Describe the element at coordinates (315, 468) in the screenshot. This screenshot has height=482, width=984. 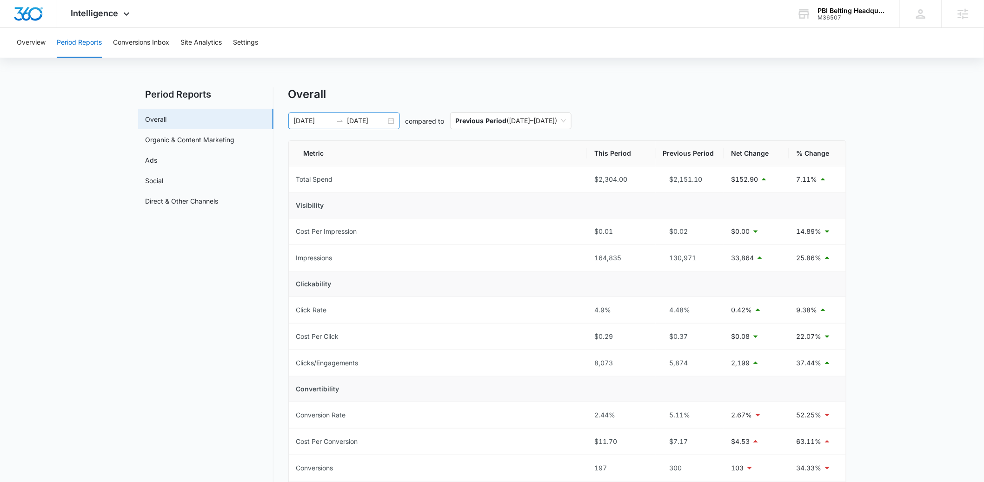
I see `div: Conversions` at that location.